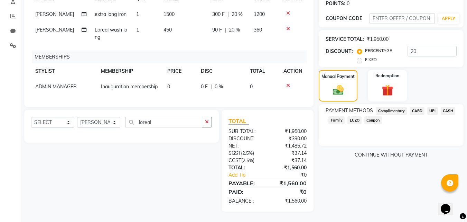  I want to click on div: PAID:, so click(245, 191).